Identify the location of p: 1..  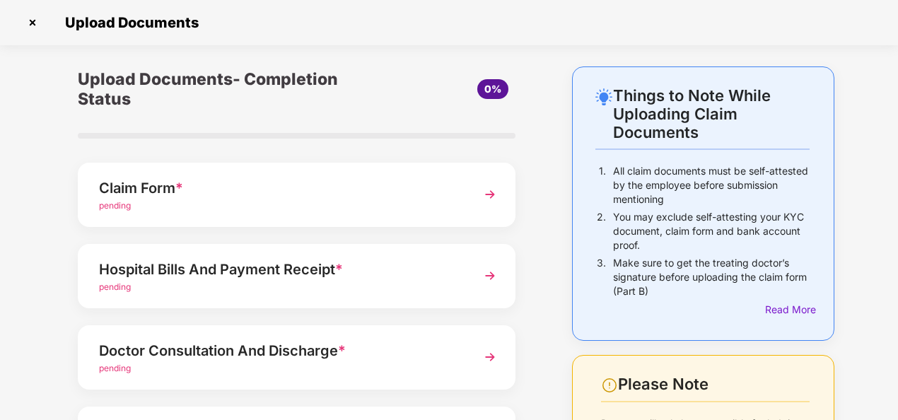
(603, 185).